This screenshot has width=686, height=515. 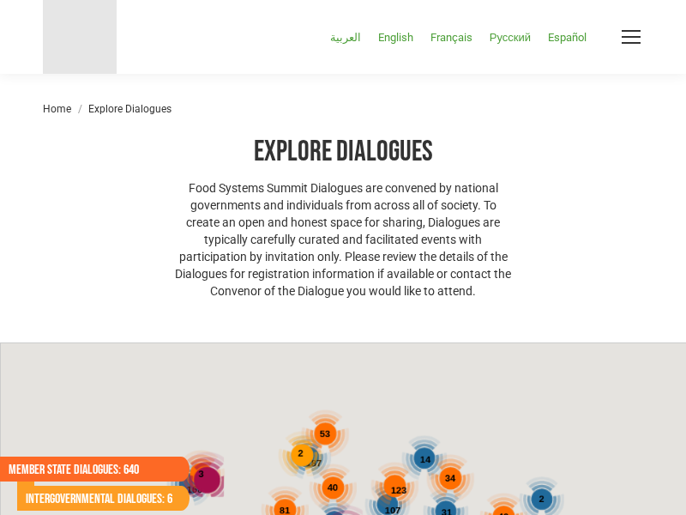 What do you see at coordinates (346, 37) in the screenshot?
I see `span: العربية` at bounding box center [346, 37].